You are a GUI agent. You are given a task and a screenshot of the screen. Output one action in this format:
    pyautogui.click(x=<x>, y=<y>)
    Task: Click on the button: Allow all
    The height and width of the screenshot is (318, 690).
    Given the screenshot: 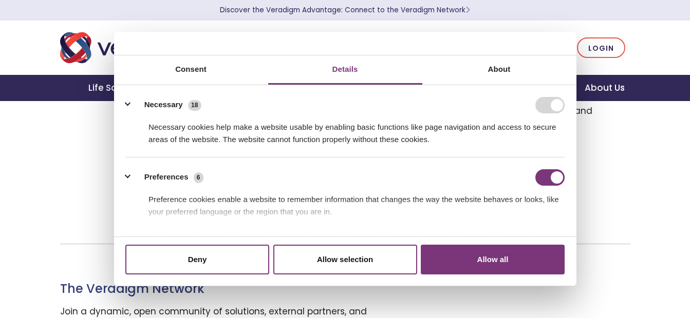 What is the action you would take?
    pyautogui.click(x=493, y=260)
    